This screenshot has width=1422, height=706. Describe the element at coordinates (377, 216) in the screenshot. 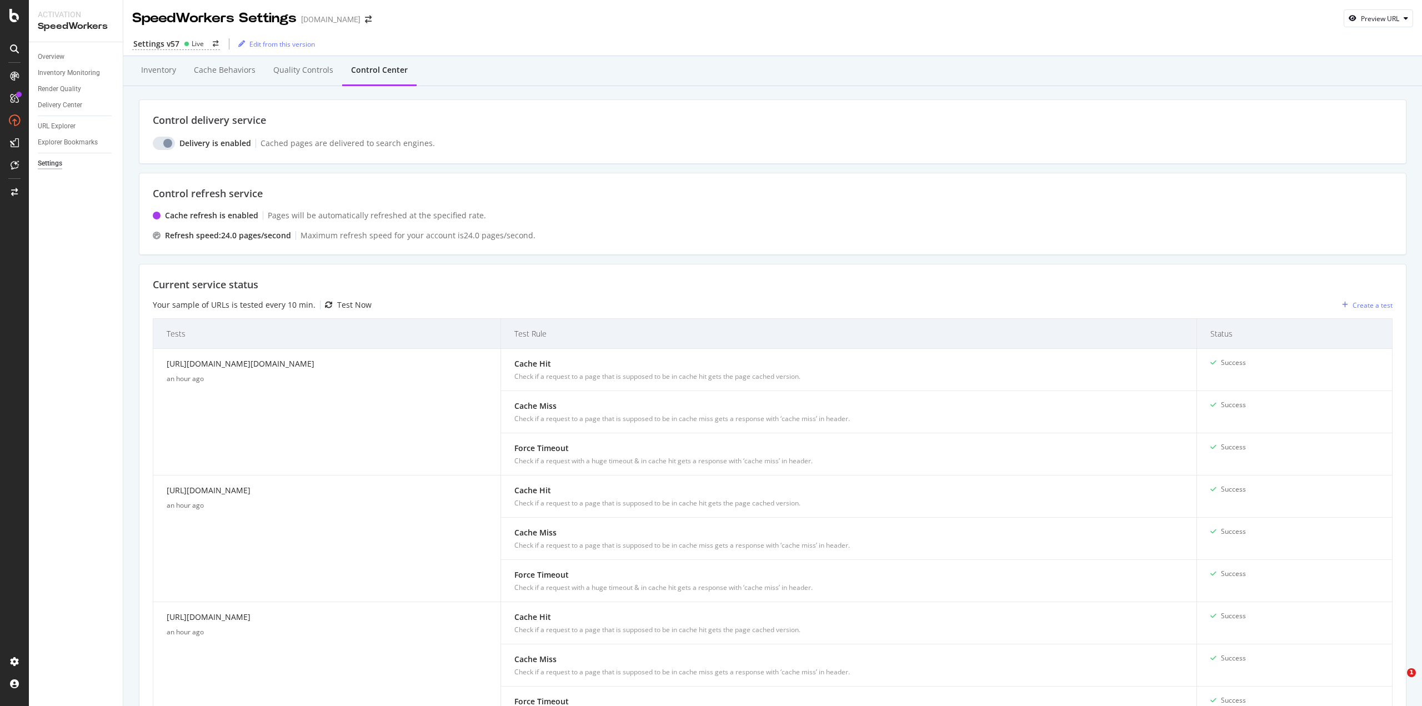

I see `div: Pages will be automatically refreshed at the specified rate.` at that location.